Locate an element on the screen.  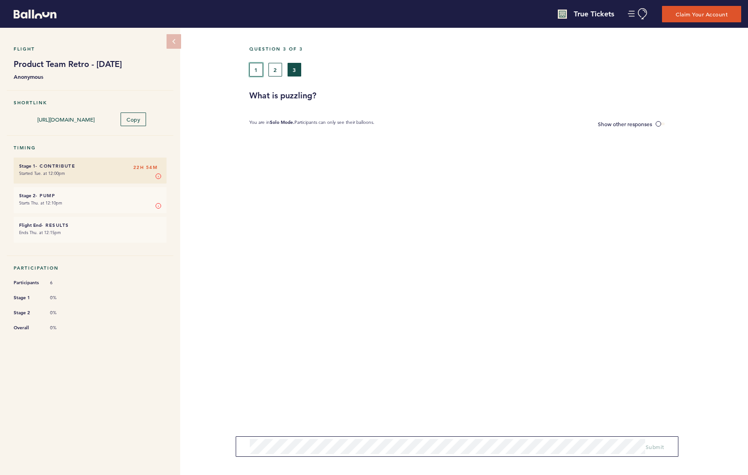
span: 6 is located at coordinates (64, 283).